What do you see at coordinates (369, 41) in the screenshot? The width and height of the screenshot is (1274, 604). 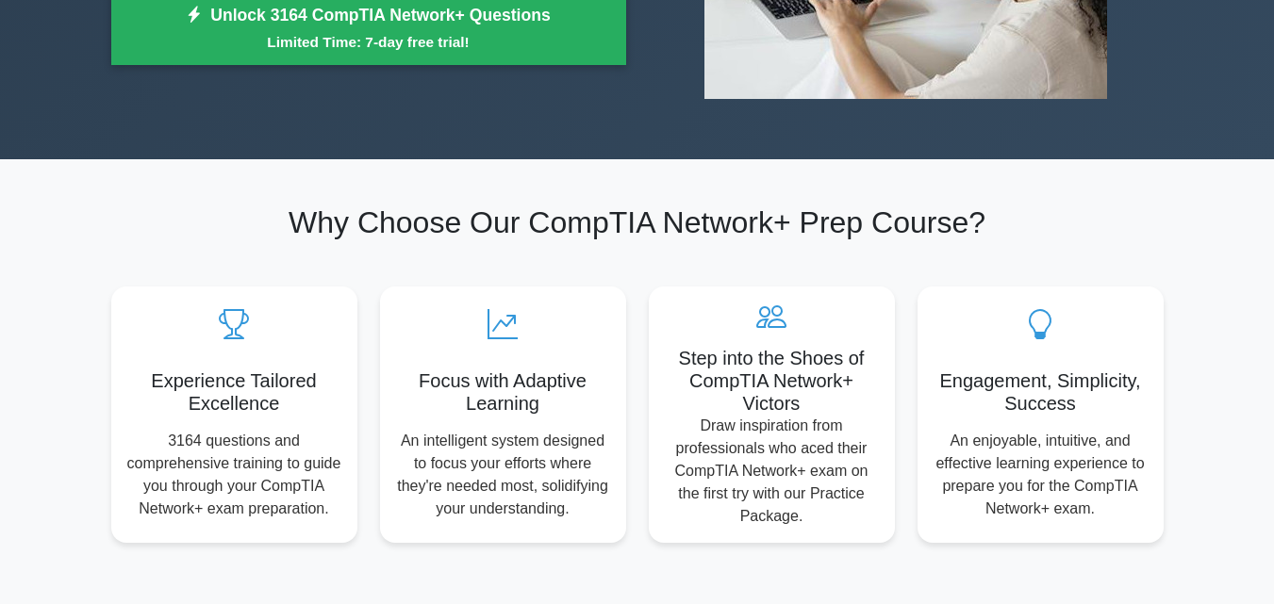 I see `small: Limited Time: 7-day free trial!` at bounding box center [369, 41].